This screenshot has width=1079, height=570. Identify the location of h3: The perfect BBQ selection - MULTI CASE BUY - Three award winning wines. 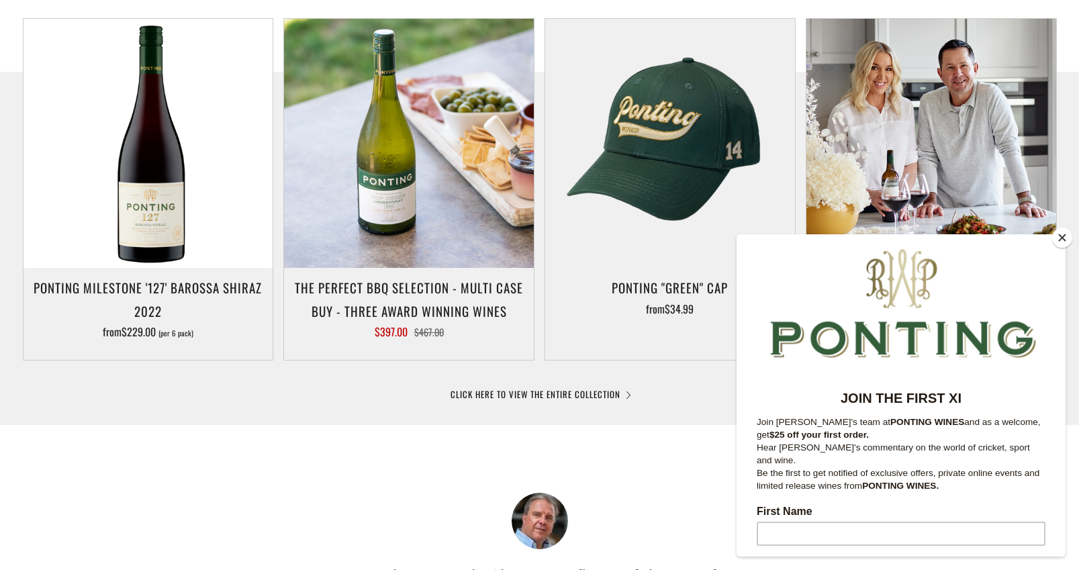
(409, 299).